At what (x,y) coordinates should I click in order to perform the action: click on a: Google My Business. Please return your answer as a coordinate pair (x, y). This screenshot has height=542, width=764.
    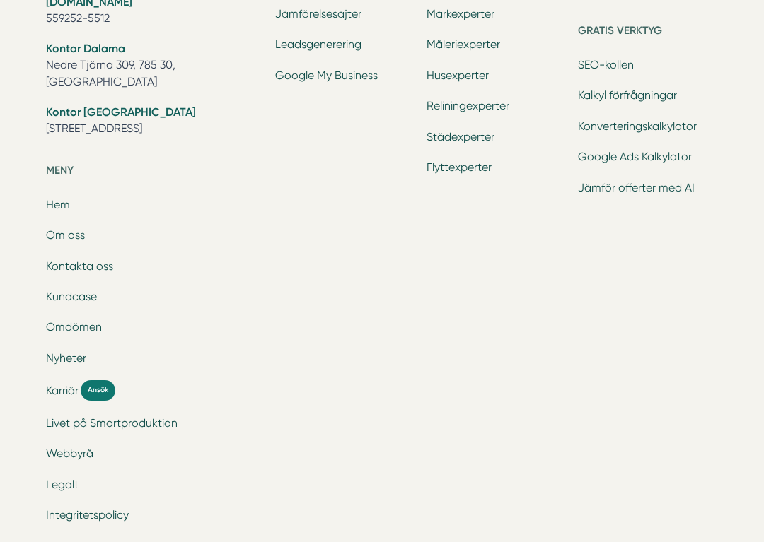
    Looking at the image, I should click on (326, 75).